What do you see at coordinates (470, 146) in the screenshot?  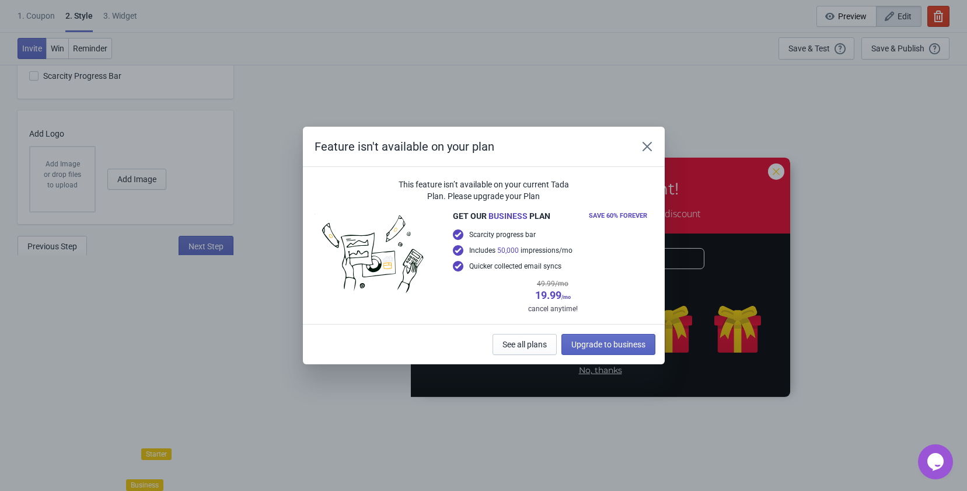 I see `h2: Feature isn't available on your plan` at bounding box center [470, 146].